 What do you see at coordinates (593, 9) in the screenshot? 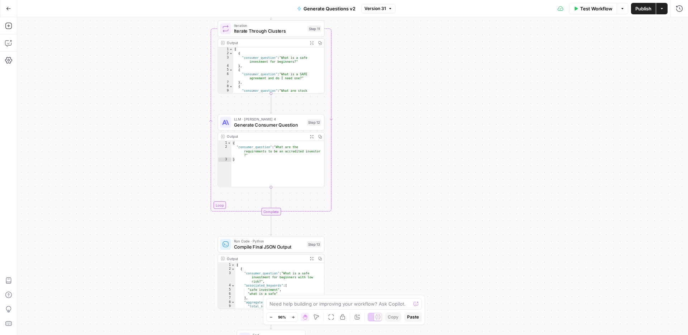
I see `button: Test Workflow` at bounding box center [593, 9].